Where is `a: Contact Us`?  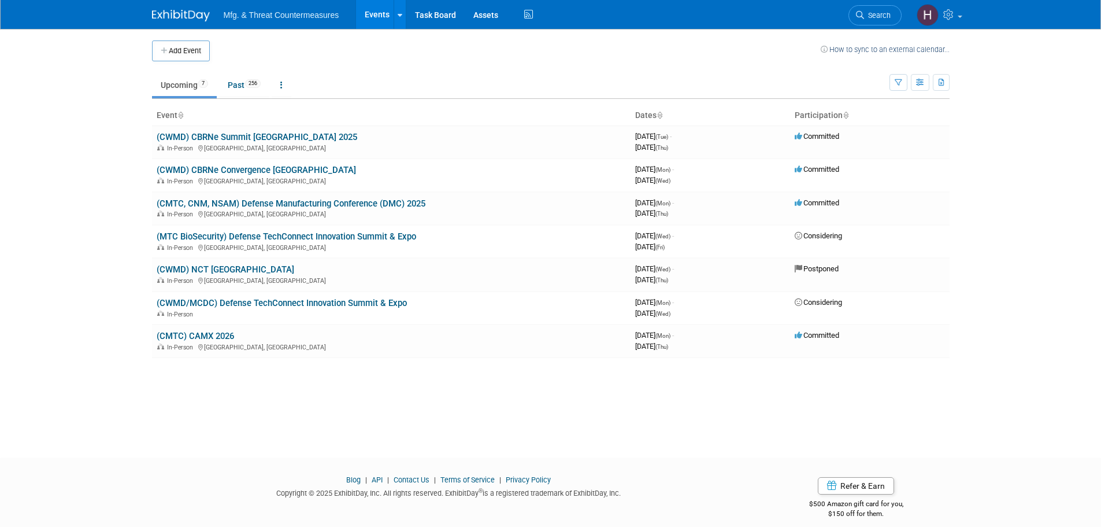
a: Contact Us is located at coordinates (412, 479).